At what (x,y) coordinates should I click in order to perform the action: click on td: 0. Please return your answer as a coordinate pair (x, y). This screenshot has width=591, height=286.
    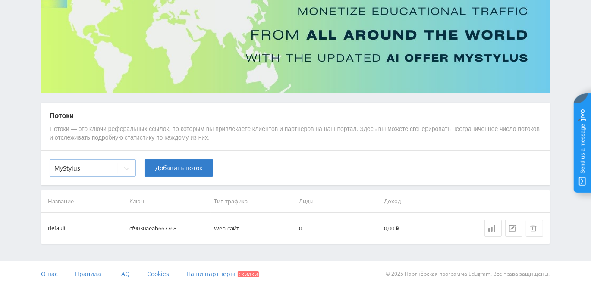
    Looking at the image, I should click on (338, 229).